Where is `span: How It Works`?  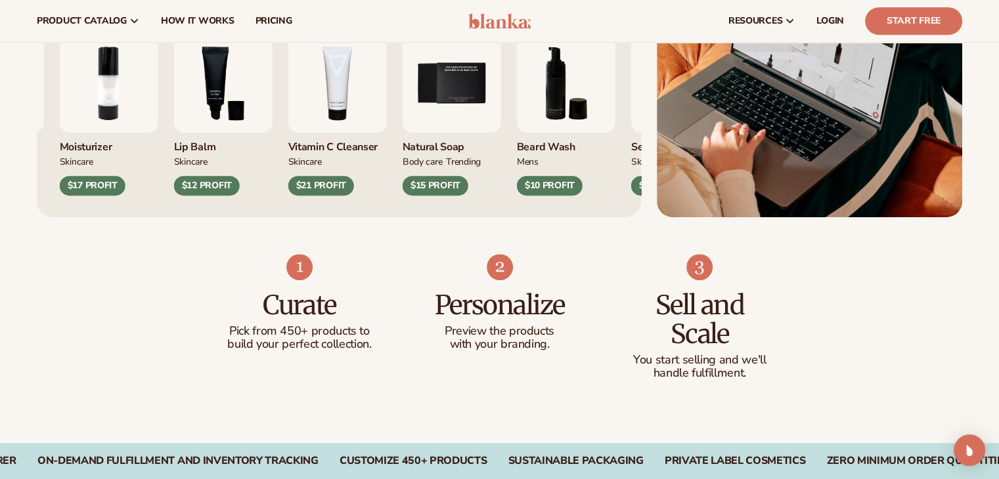
span: How It Works is located at coordinates (198, 21).